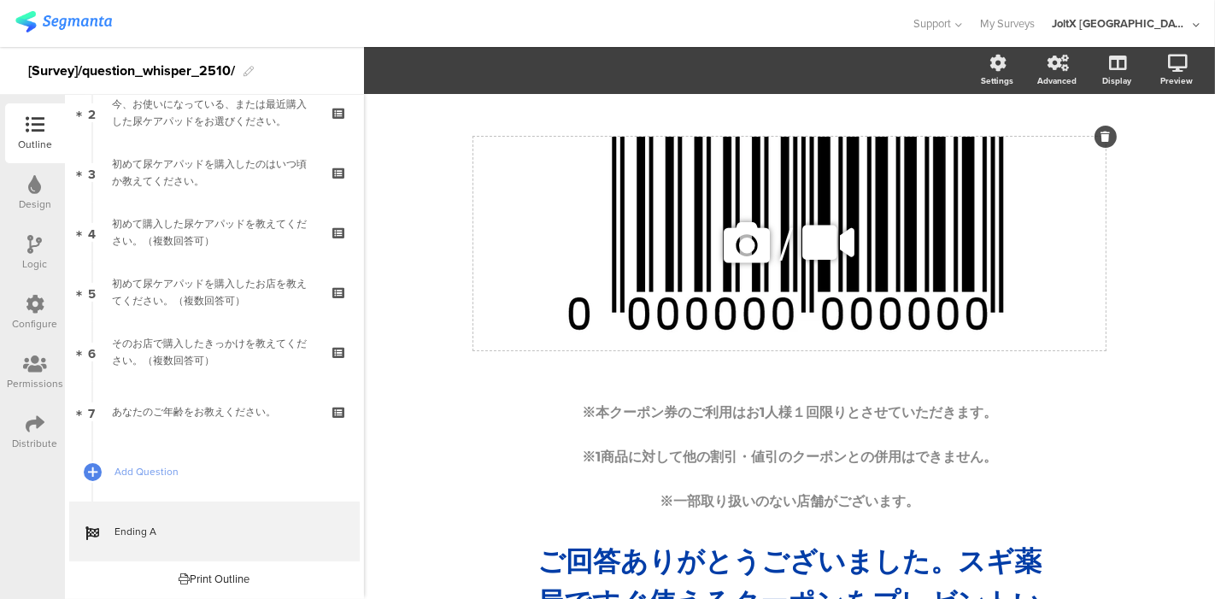 This screenshot has height=599, width=1215. I want to click on div: Distribute, so click(35, 444).